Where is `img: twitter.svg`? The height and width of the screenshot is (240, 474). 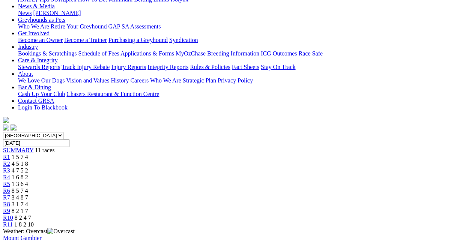
img: twitter.svg is located at coordinates (14, 128).